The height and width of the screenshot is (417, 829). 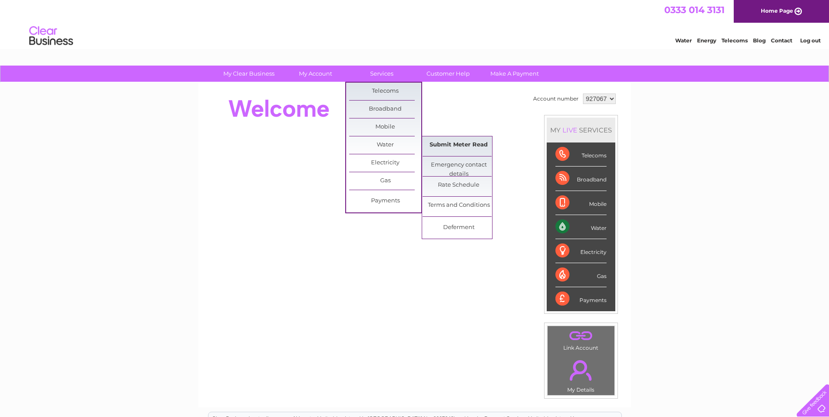 What do you see at coordinates (315, 73) in the screenshot?
I see `a: My Account` at bounding box center [315, 73].